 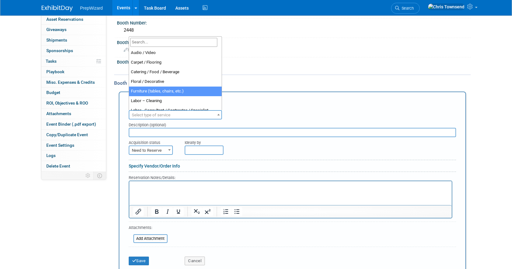 What do you see at coordinates (294, 30) in the screenshot?
I see `div: 2448` at bounding box center [294, 30].